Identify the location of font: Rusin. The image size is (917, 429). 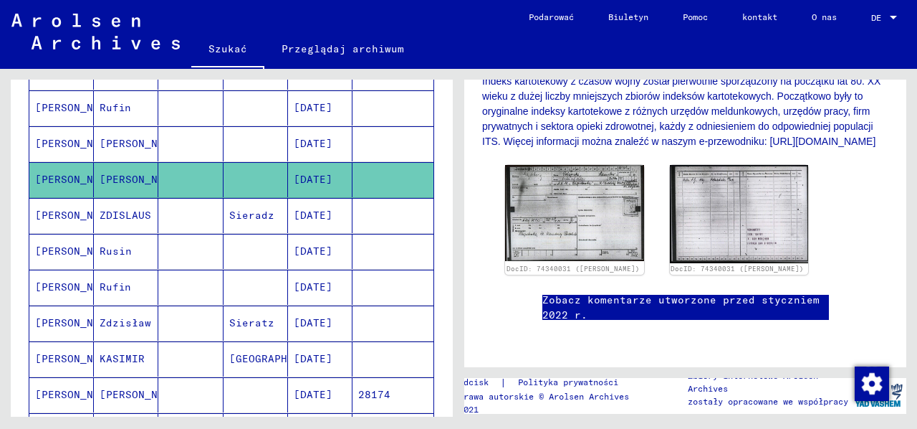
(115, 251).